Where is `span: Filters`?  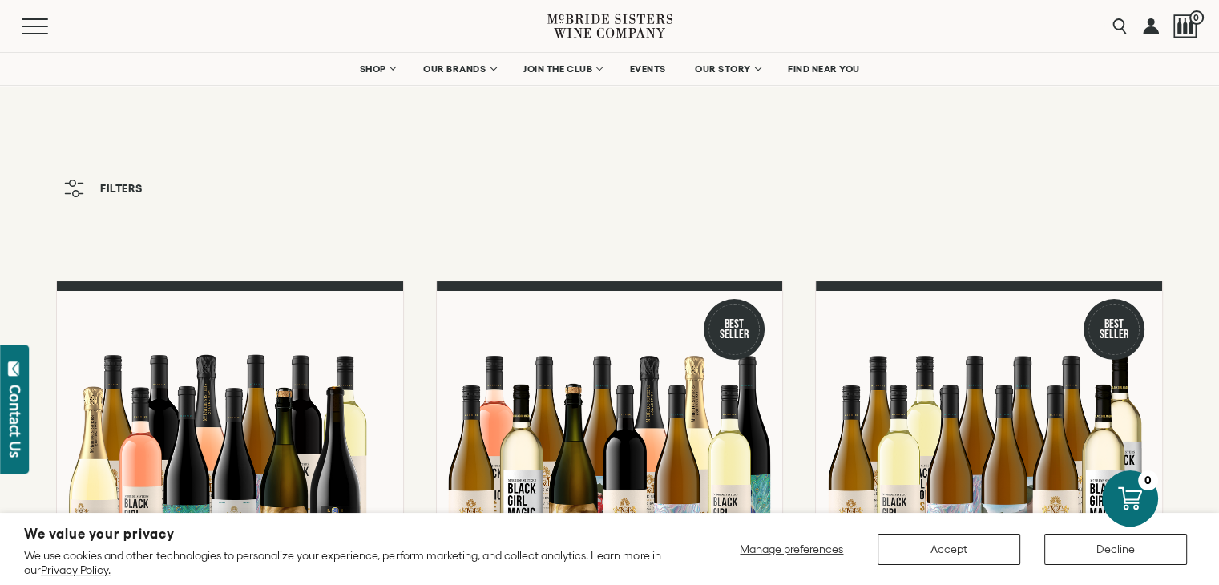 span: Filters is located at coordinates (121, 188).